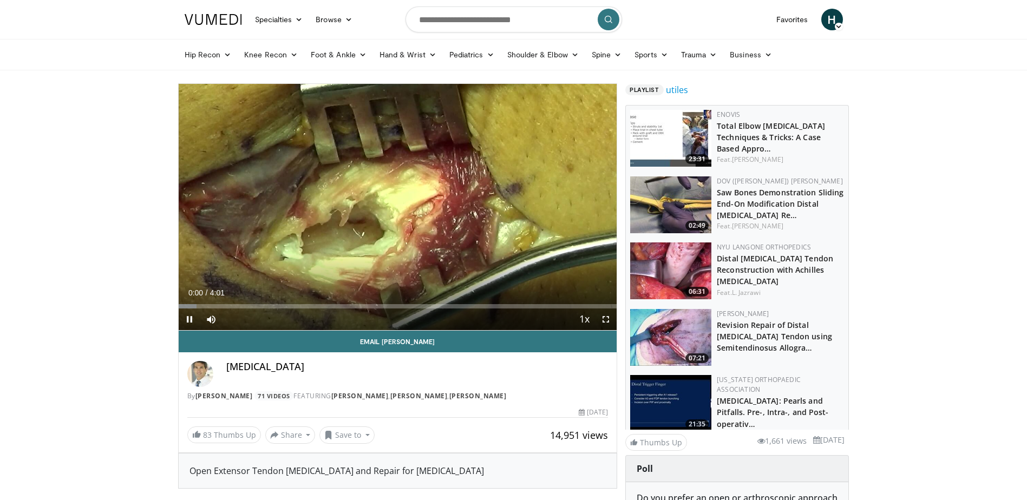 This screenshot has height=500, width=1027. Describe the element at coordinates (213, 19) in the screenshot. I see `img: VuMedi Logo` at that location.